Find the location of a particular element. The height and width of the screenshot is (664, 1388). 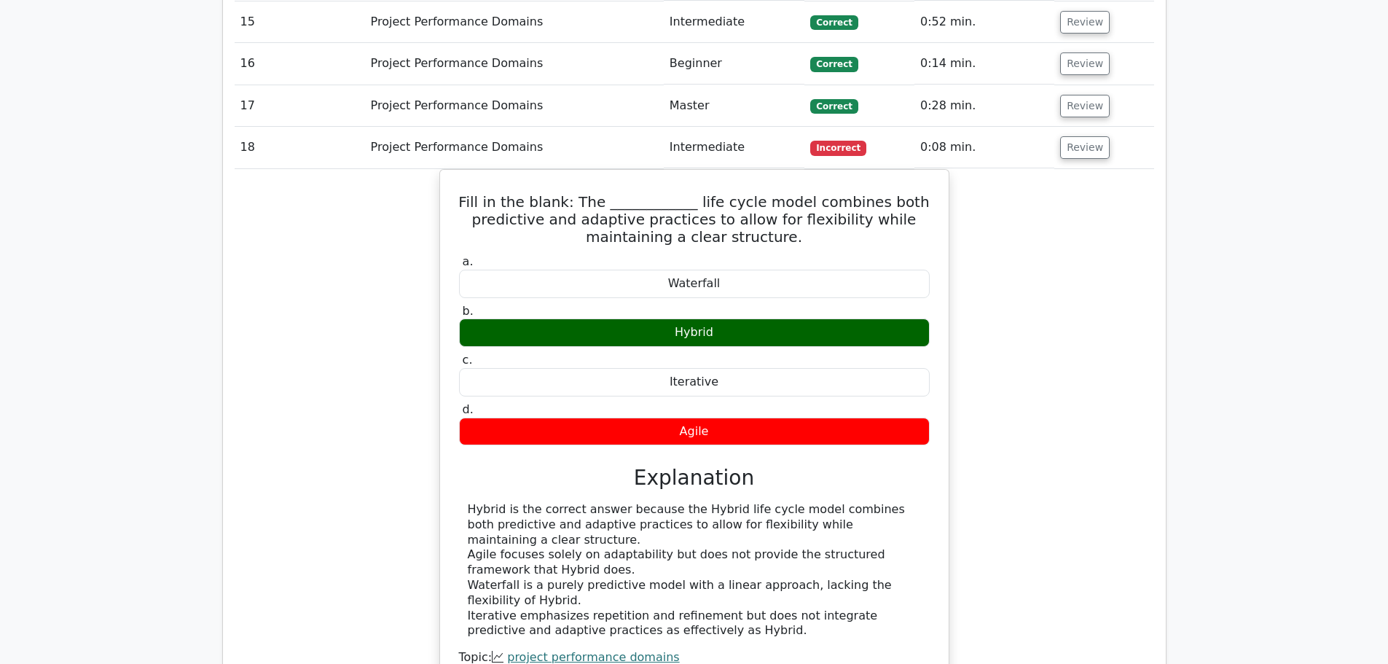

span: Incorrect is located at coordinates (838, 148).